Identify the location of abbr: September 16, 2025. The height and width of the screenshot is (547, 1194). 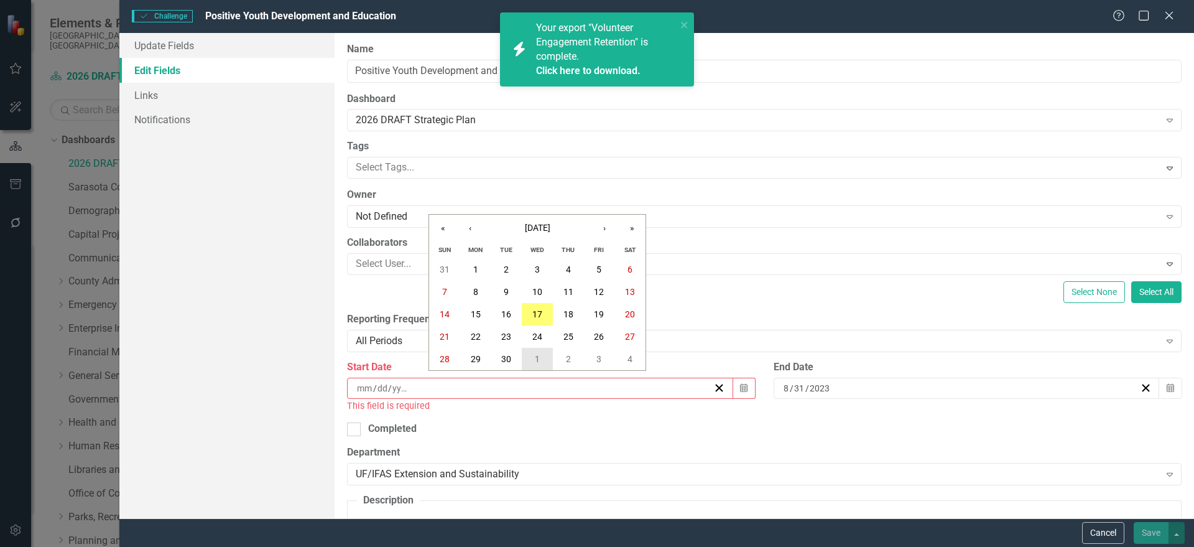
(506, 314).